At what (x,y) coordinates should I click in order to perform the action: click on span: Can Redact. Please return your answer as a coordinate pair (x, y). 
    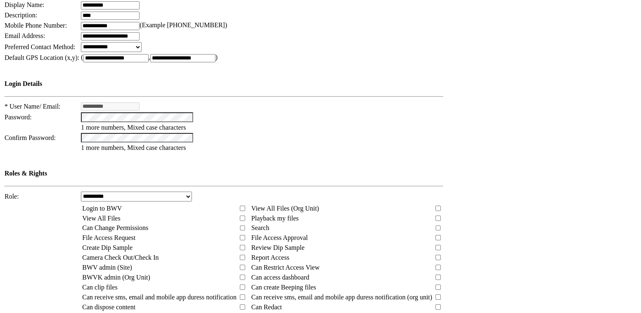
    Looking at the image, I should click on (267, 307).